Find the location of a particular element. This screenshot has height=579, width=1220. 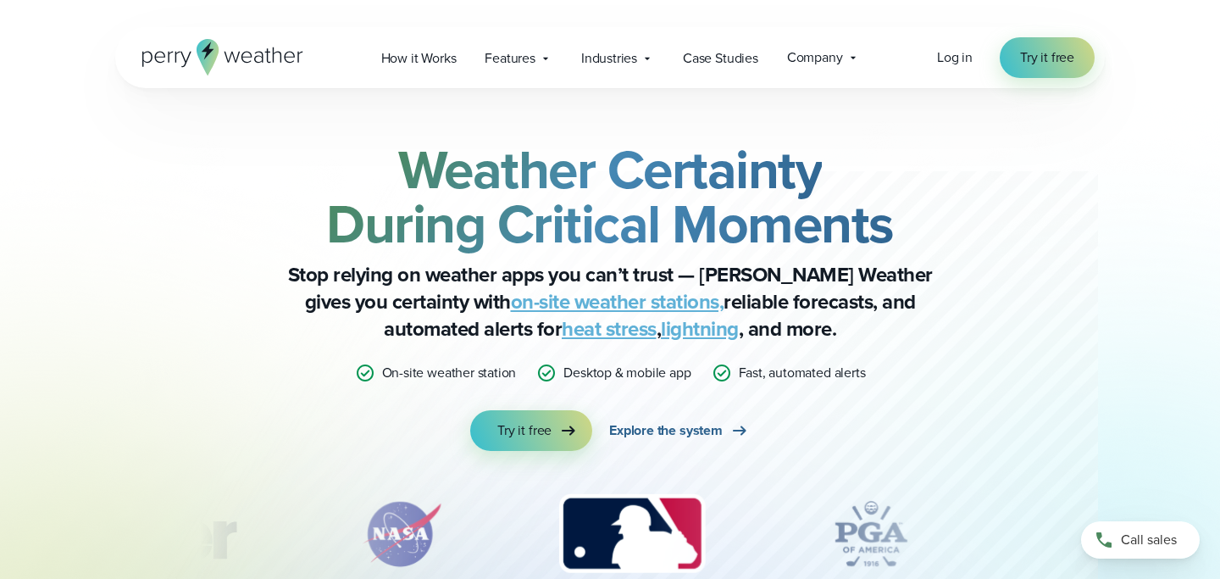

div: 2 of 12 is located at coordinates (402, 534).